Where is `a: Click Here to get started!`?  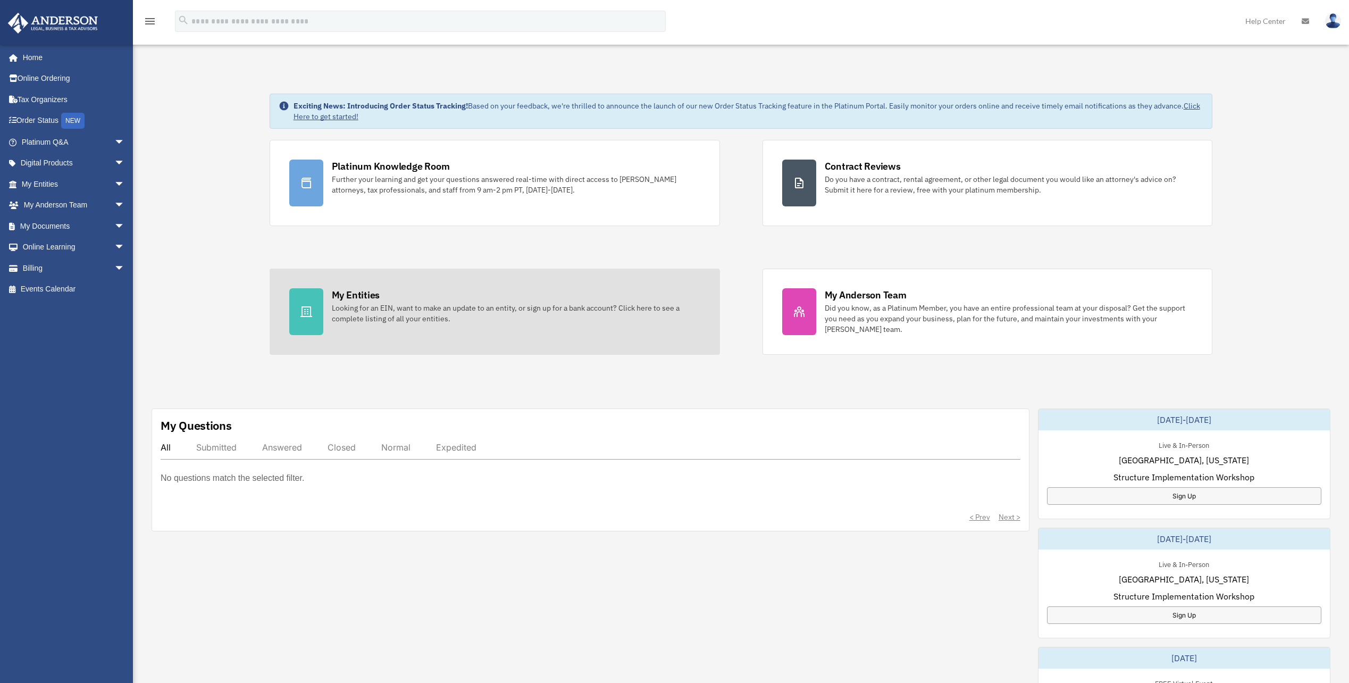 a: Click Here to get started! is located at coordinates (747, 111).